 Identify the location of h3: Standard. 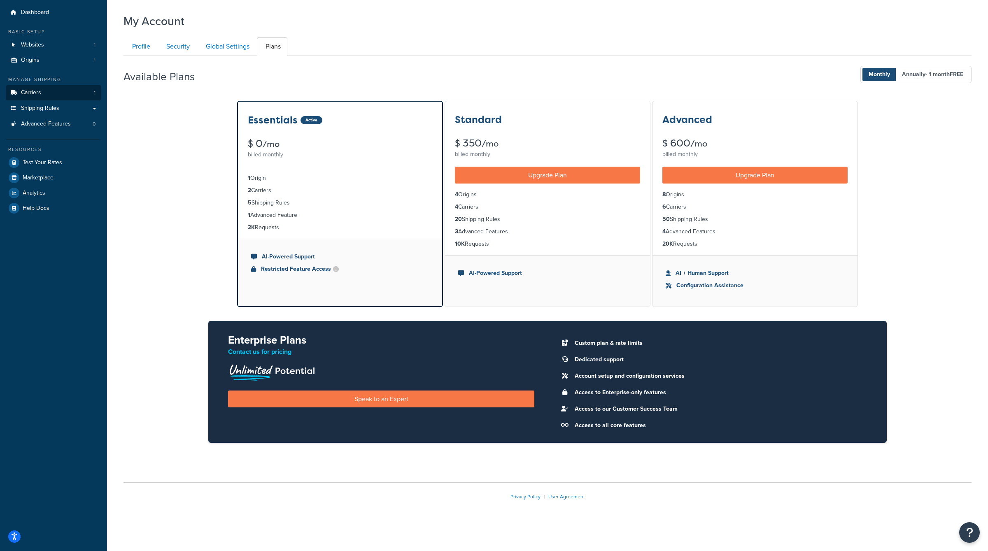
(479, 120).